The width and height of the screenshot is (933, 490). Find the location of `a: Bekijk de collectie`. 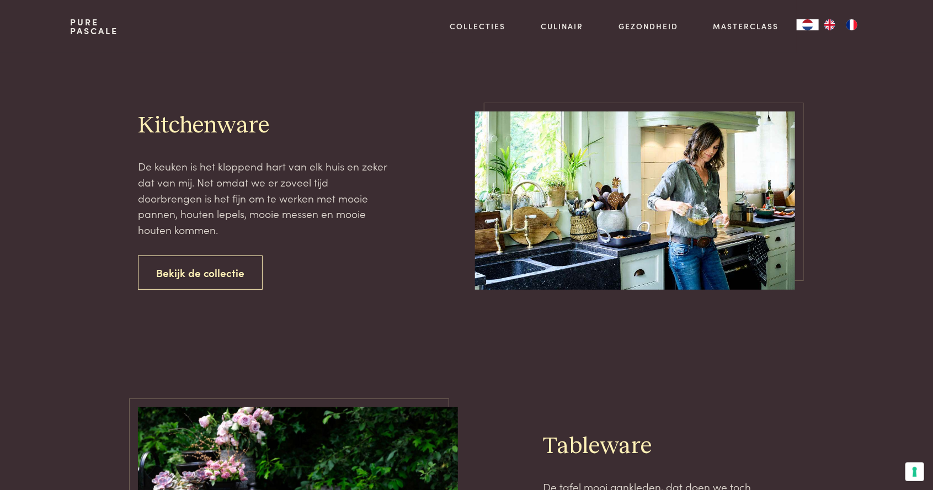

a: Bekijk de collectie is located at coordinates (200, 273).